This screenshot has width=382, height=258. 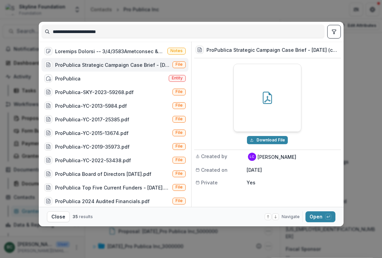 I want to click on span: results, so click(x=86, y=216).